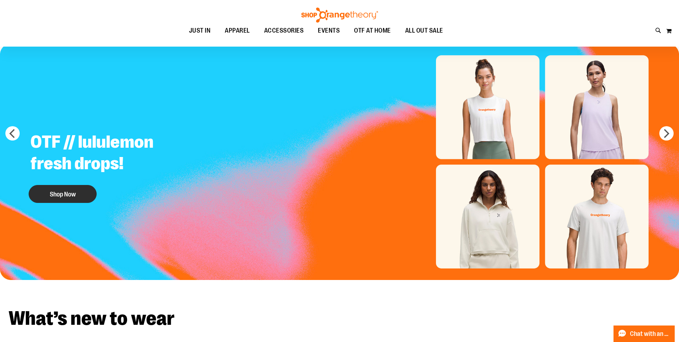 This screenshot has height=342, width=679. I want to click on a: OTF // lululemon fresh drops! Shop Now, so click(114, 166).